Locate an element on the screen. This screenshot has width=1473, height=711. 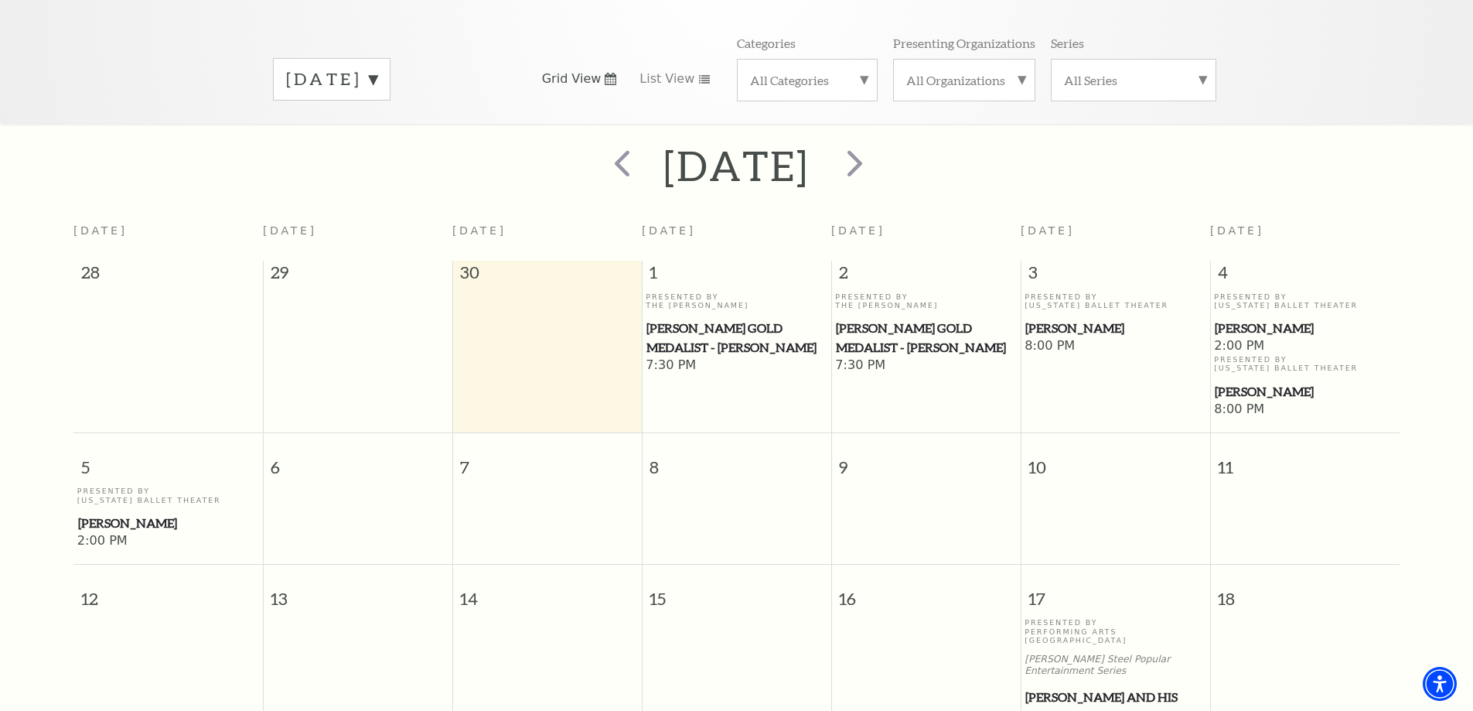
span: 8 is located at coordinates (737, 459).